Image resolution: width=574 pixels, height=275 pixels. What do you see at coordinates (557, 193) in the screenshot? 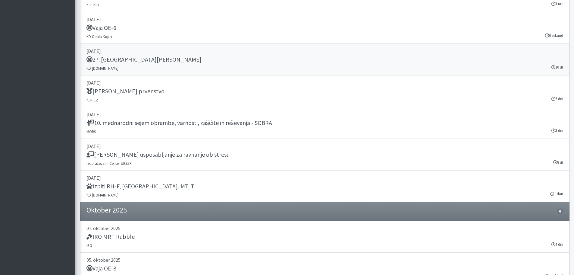
I see `small: 1 dan` at bounding box center [557, 193].